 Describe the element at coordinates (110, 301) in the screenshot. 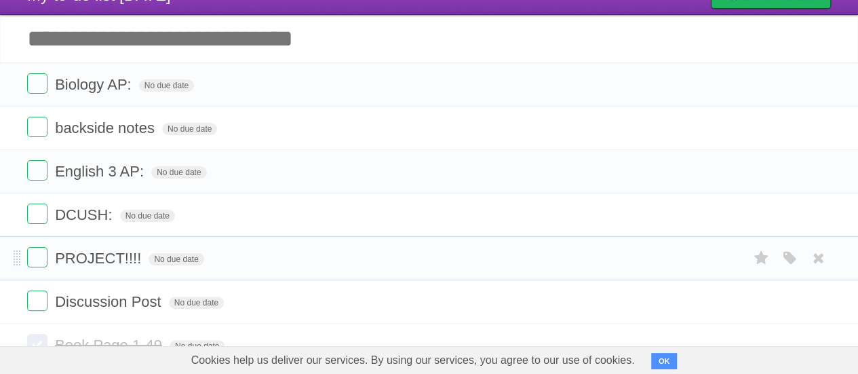

I see `span: Discussion Post` at that location.